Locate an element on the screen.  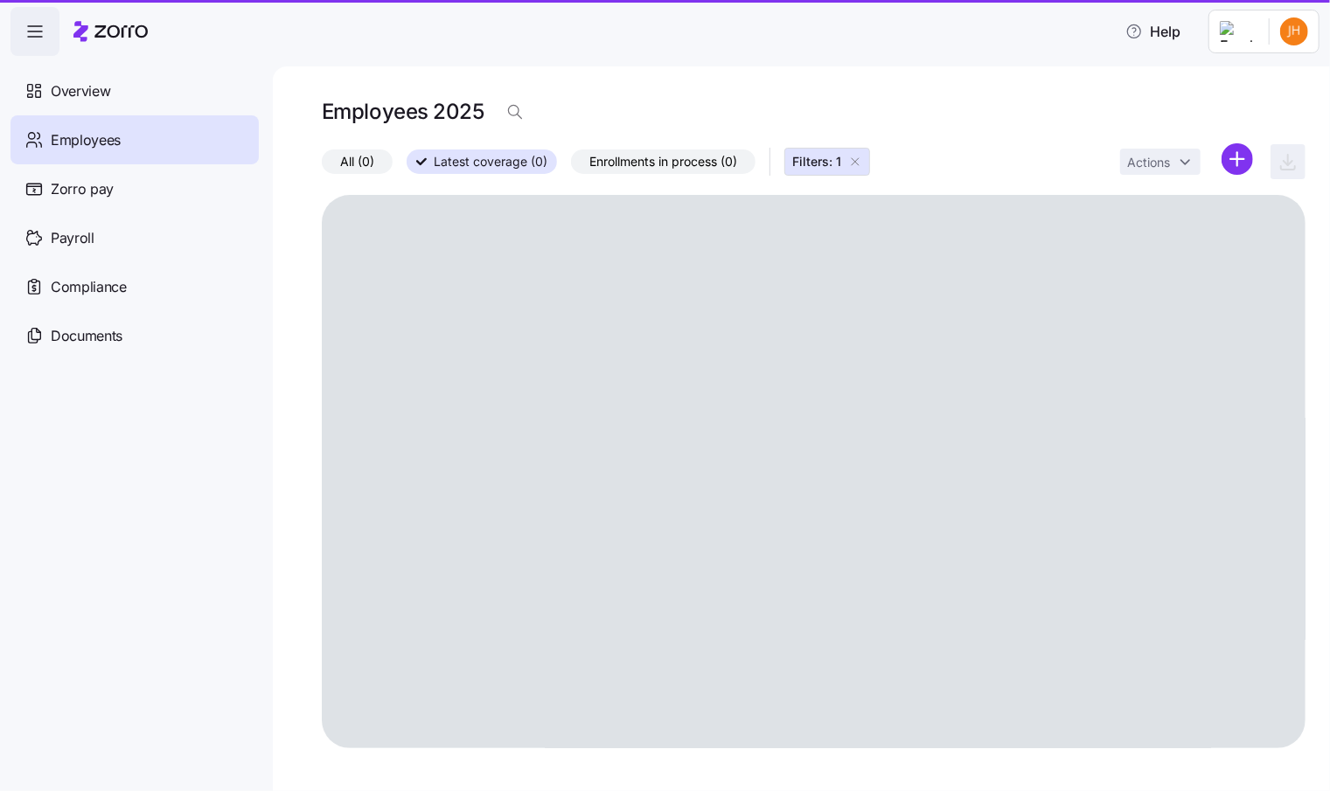
a: Payroll is located at coordinates (135, 238).